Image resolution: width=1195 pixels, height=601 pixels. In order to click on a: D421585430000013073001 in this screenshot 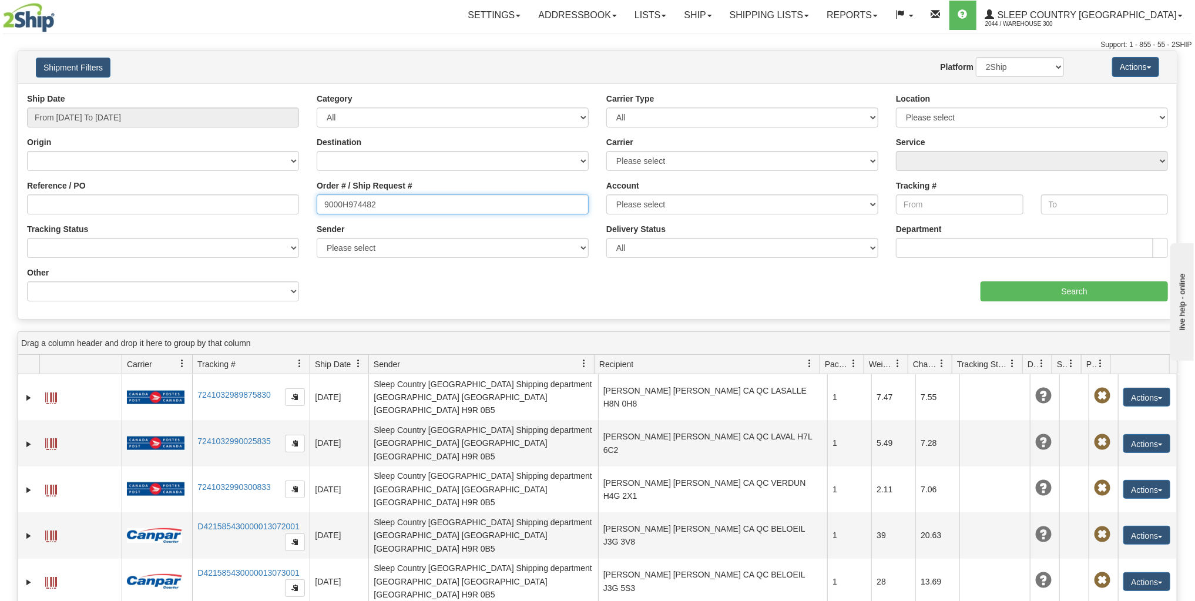, I will do `click(248, 573)`.